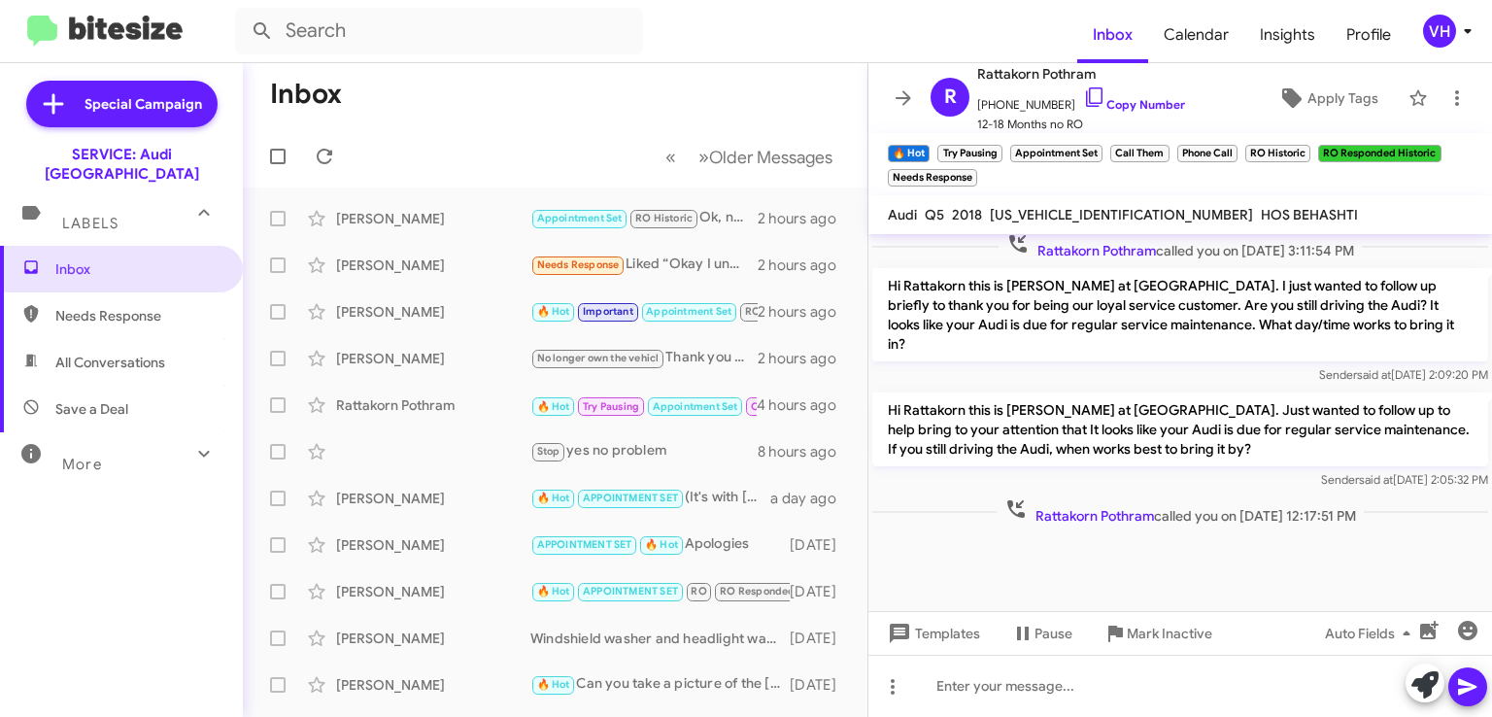  I want to click on span: Q5, so click(935, 215).